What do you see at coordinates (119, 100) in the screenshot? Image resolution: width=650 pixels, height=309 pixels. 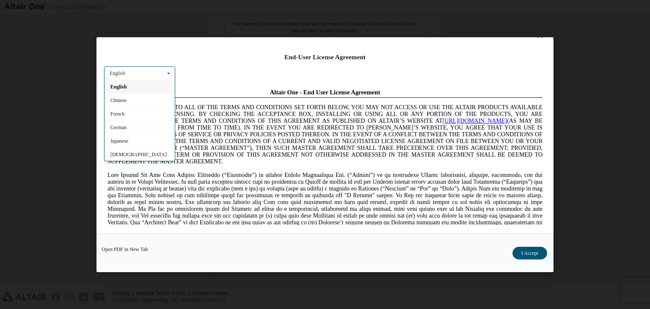 I see `span: Chinese` at bounding box center [119, 100].